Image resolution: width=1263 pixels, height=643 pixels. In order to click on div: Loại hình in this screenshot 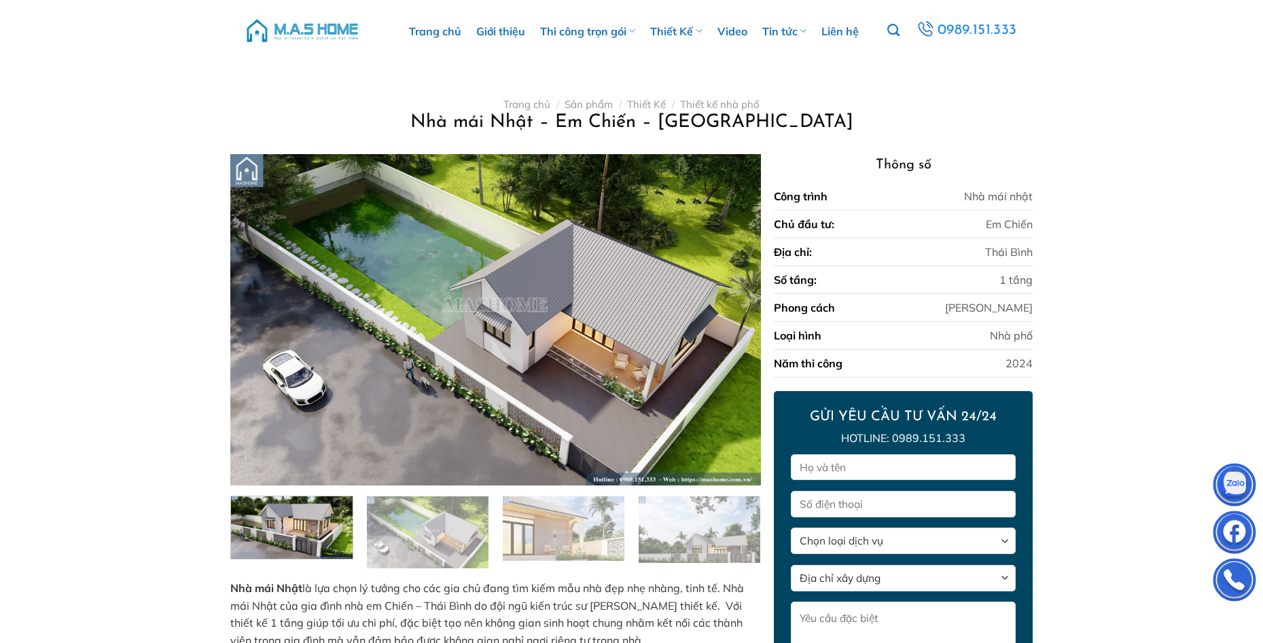, I will do `click(797, 336)`.